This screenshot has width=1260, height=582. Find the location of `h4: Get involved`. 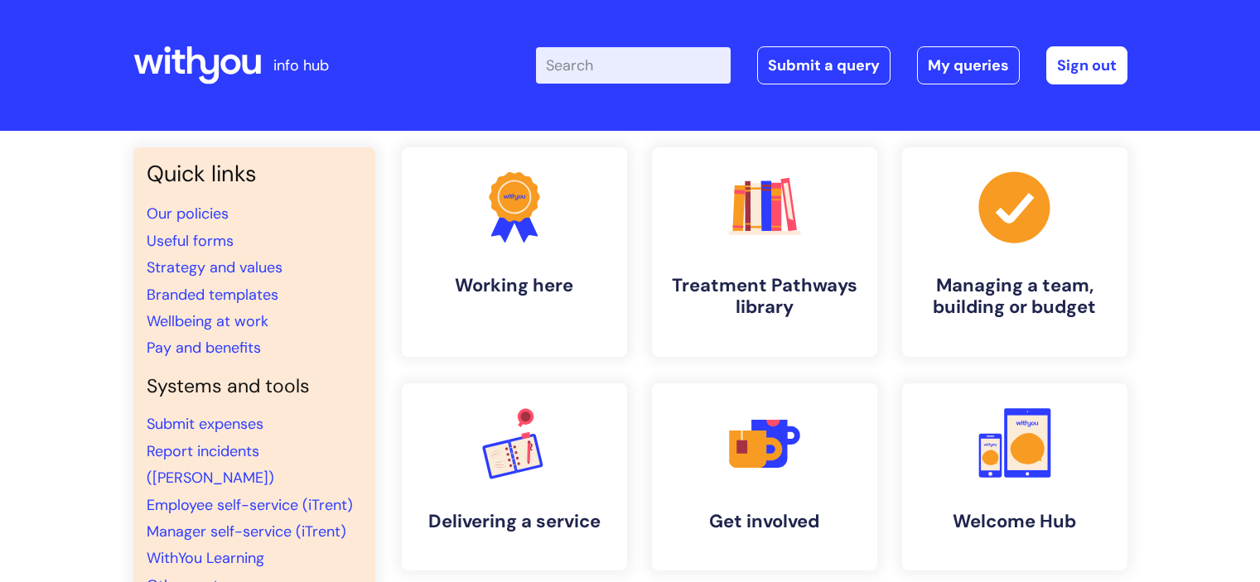

h4: Get involved is located at coordinates (764, 522).